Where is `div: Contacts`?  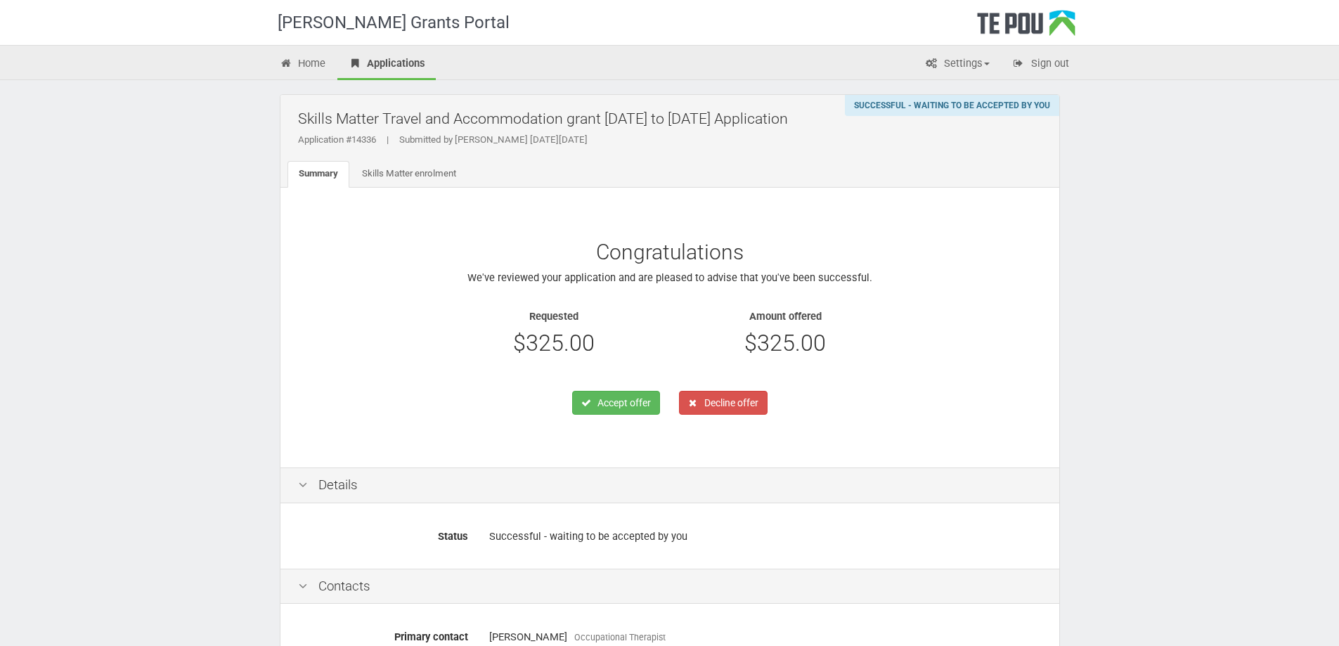 div: Contacts is located at coordinates (670, 586).